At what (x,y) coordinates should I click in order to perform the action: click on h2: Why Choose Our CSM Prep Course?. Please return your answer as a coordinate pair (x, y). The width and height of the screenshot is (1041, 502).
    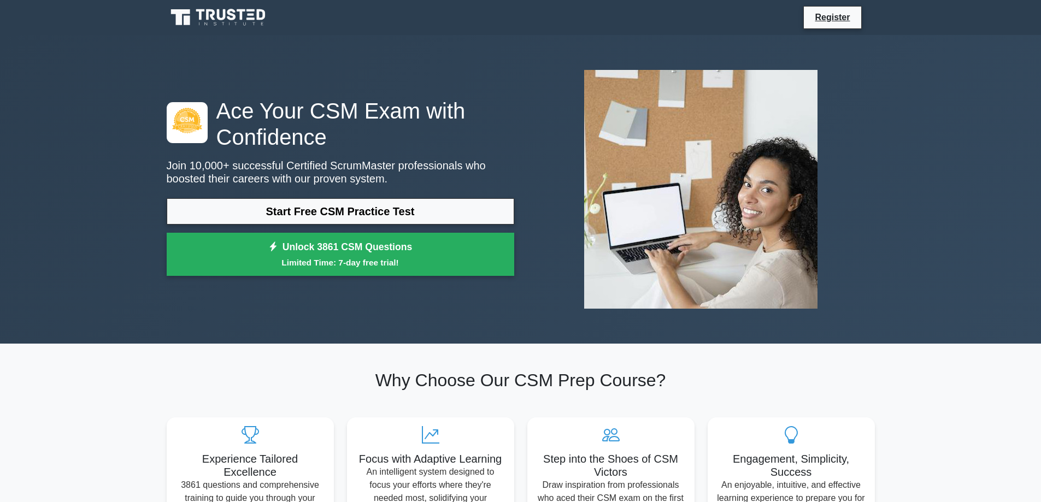
    Looking at the image, I should click on (521, 380).